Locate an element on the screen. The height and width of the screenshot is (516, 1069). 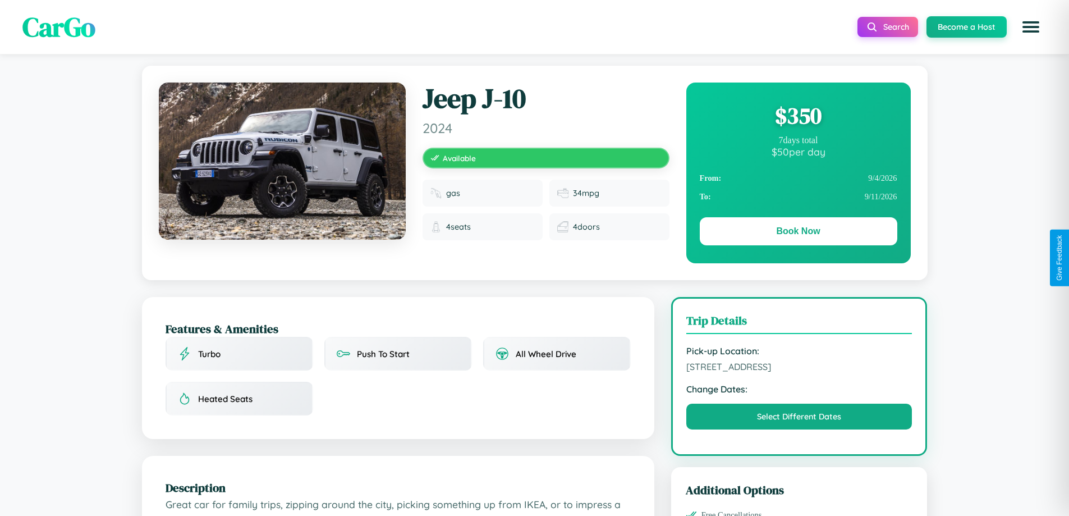
button: Search is located at coordinates (888, 27).